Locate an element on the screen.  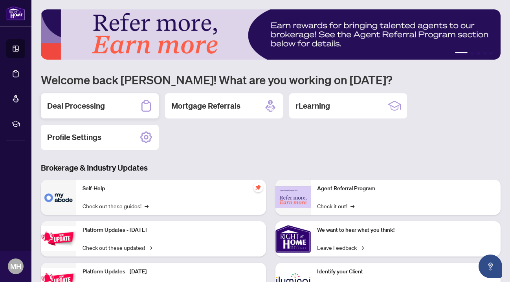
h2: Profile Settings is located at coordinates (74, 137).